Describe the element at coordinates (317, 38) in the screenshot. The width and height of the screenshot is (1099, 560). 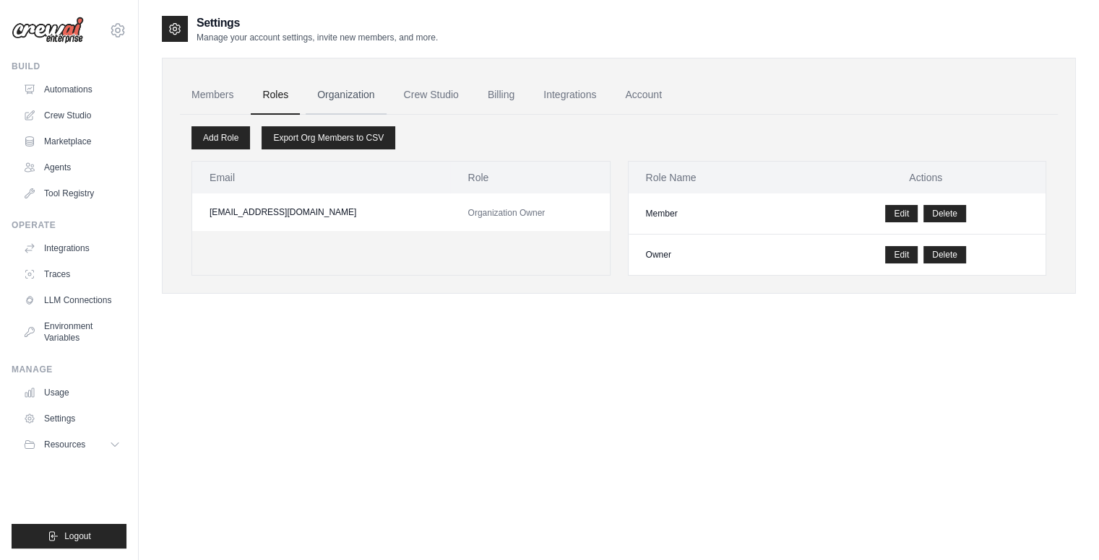
I see `p: Manage your account settings, invite new members, and more.` at that location.